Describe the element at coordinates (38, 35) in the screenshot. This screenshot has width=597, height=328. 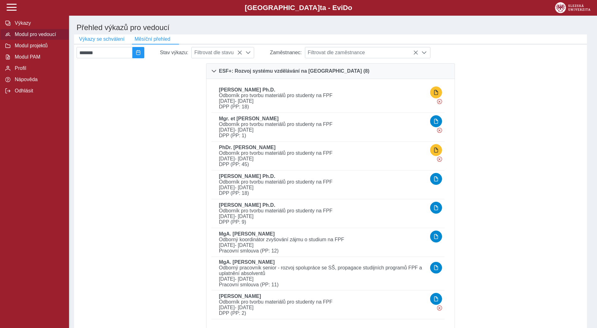
I see `span: Modul pro vedoucí` at that location.